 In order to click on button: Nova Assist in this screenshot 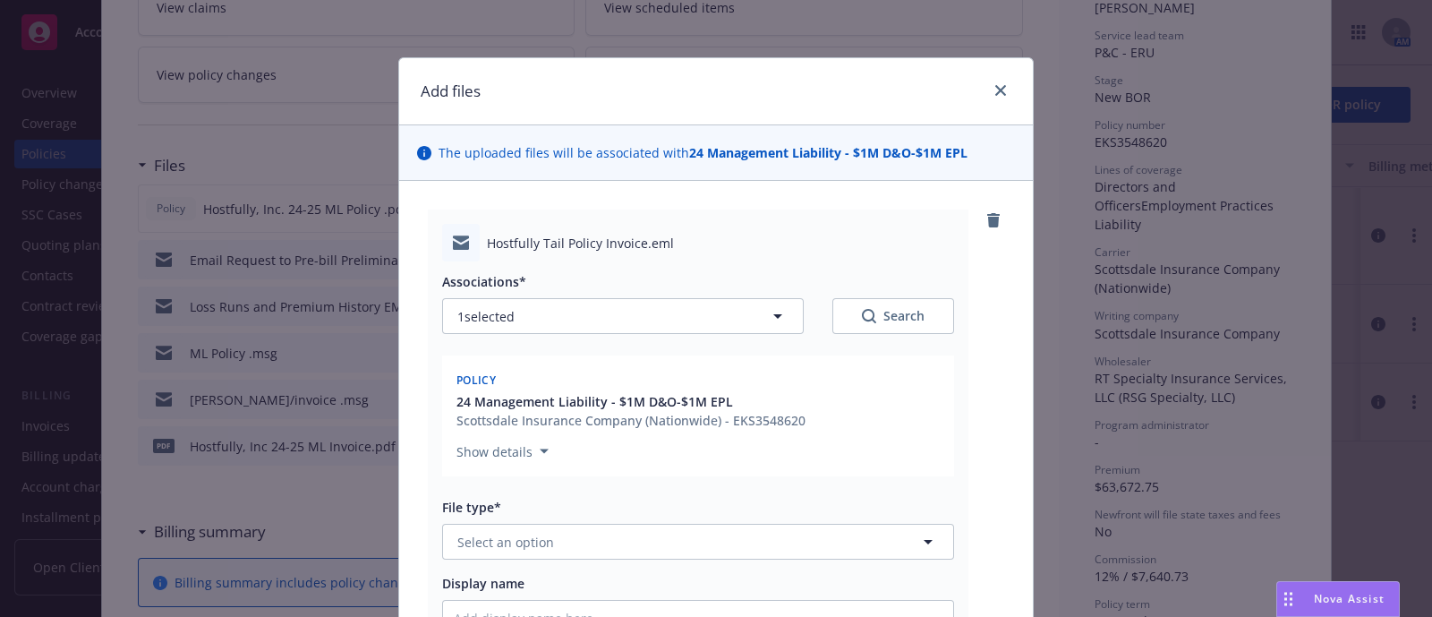, I will do `click(1338, 599)`.